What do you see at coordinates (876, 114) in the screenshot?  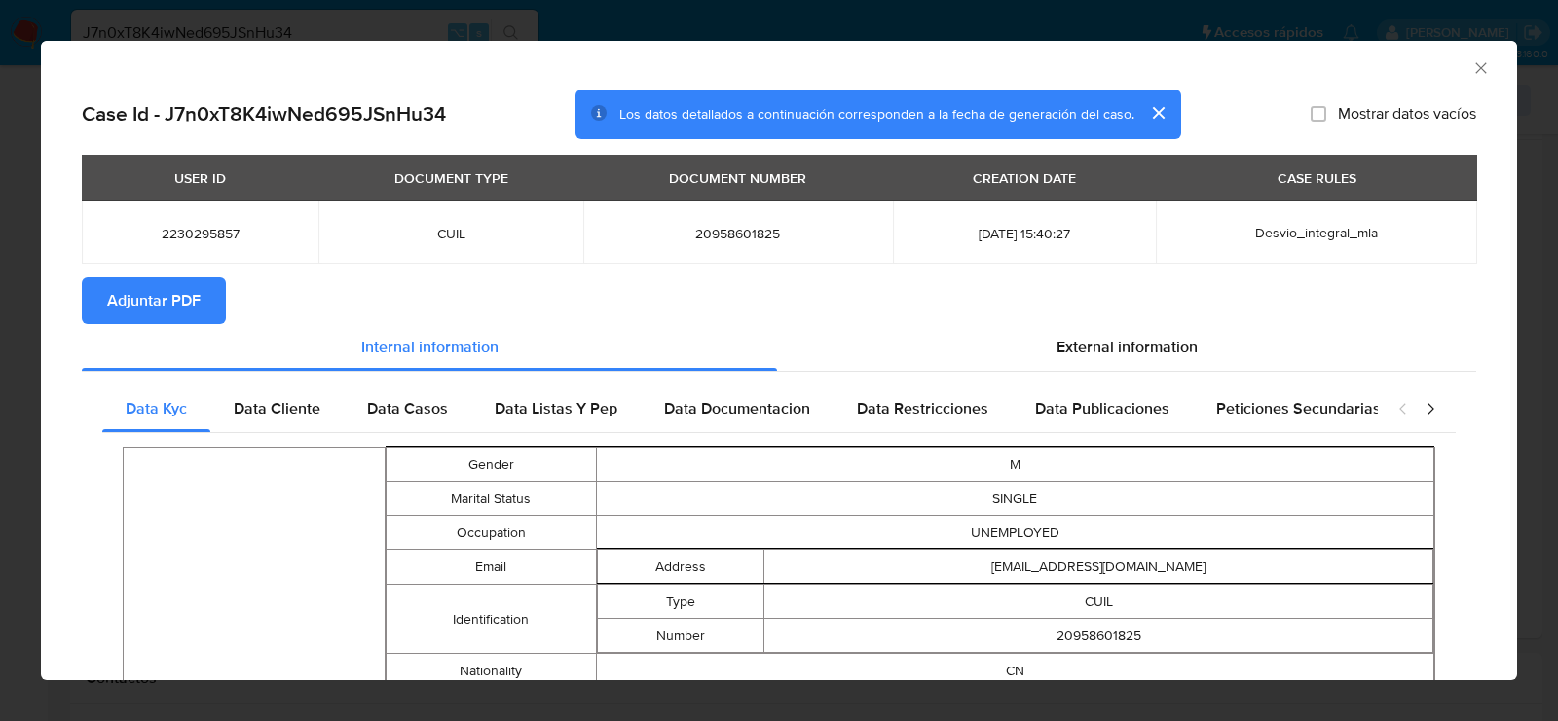 I see `span: Los datos detallados a continuación corresponden a la fecha de generación del caso.` at bounding box center [876, 114].